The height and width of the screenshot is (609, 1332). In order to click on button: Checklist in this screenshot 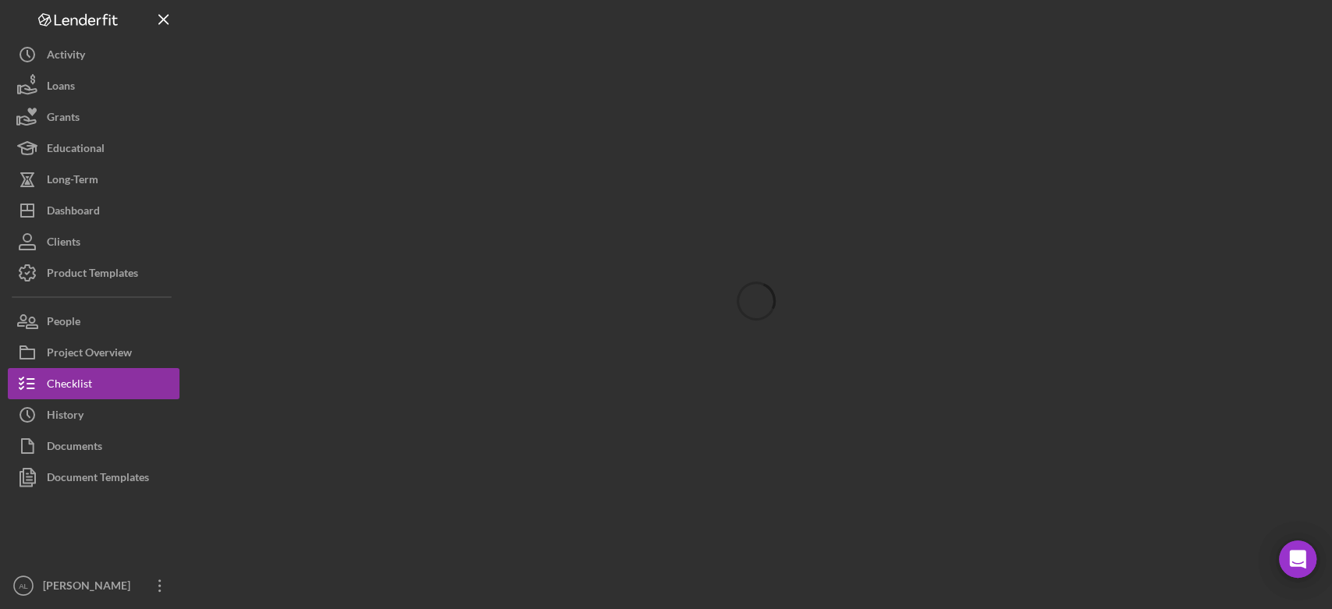, I will do `click(94, 384)`.